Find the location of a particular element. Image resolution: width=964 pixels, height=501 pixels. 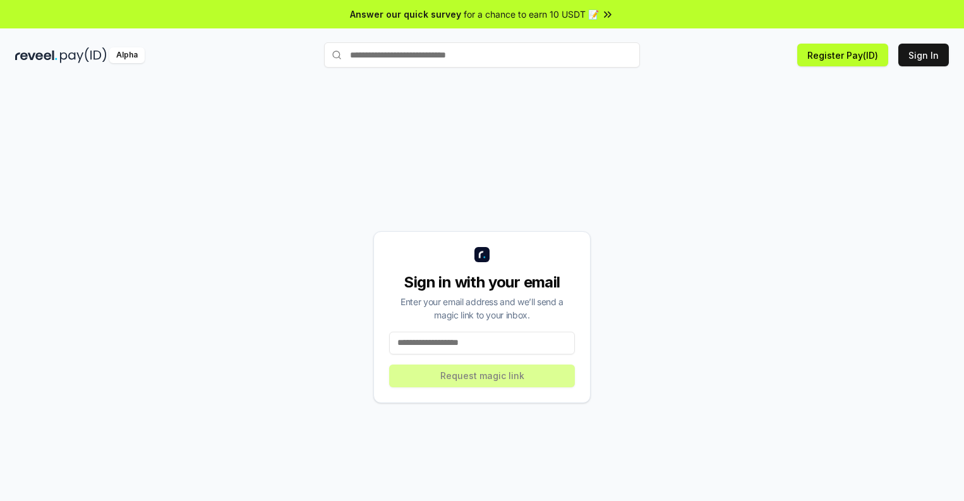

div: Enter your email address and we’ll send a magic link to your inbox. is located at coordinates (482, 308).